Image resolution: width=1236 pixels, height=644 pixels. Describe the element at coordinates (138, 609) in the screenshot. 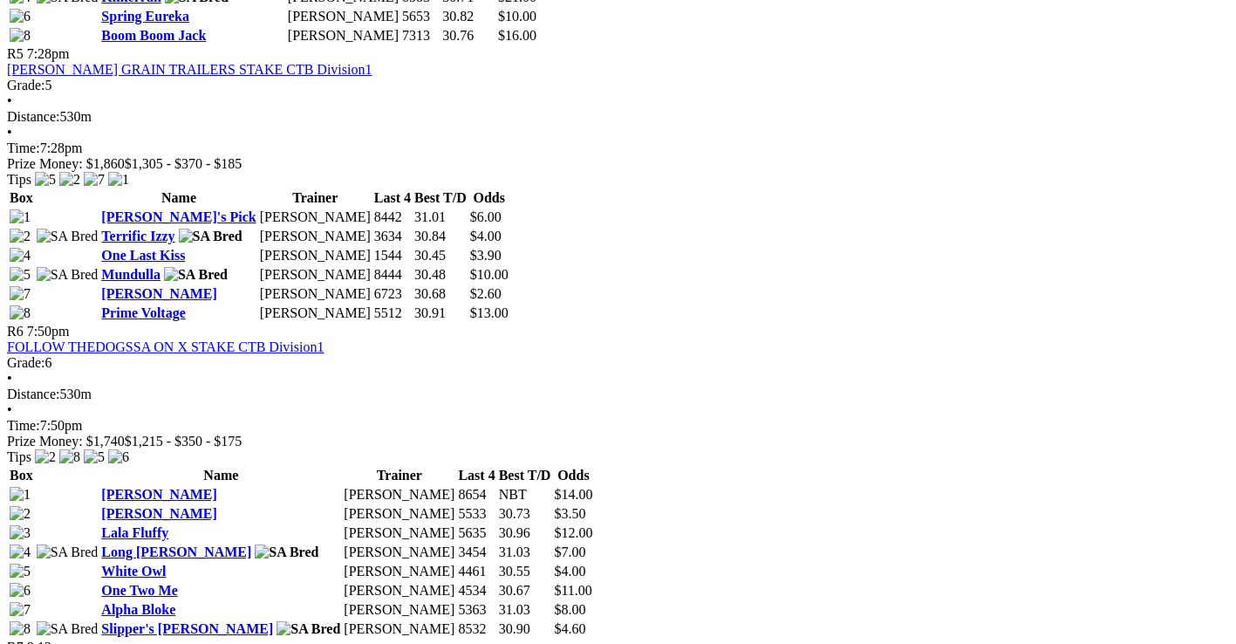

I see `a: Alpha Bloke` at that location.